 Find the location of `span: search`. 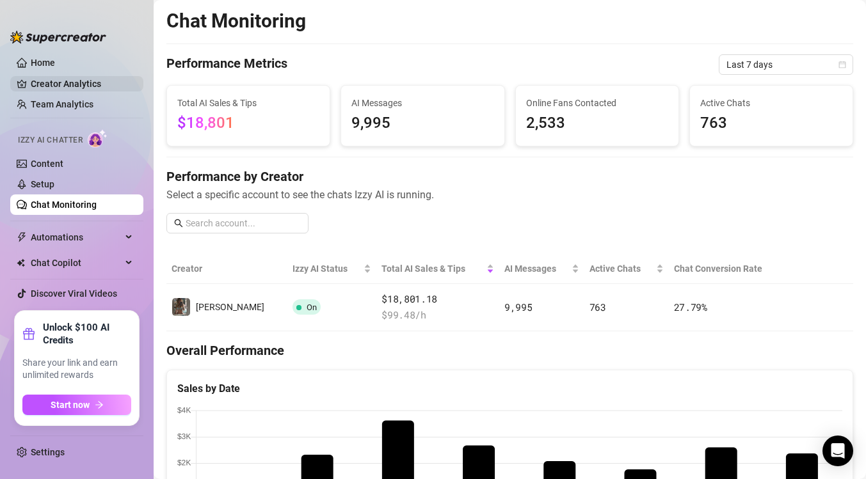

span: search is located at coordinates (179, 223).